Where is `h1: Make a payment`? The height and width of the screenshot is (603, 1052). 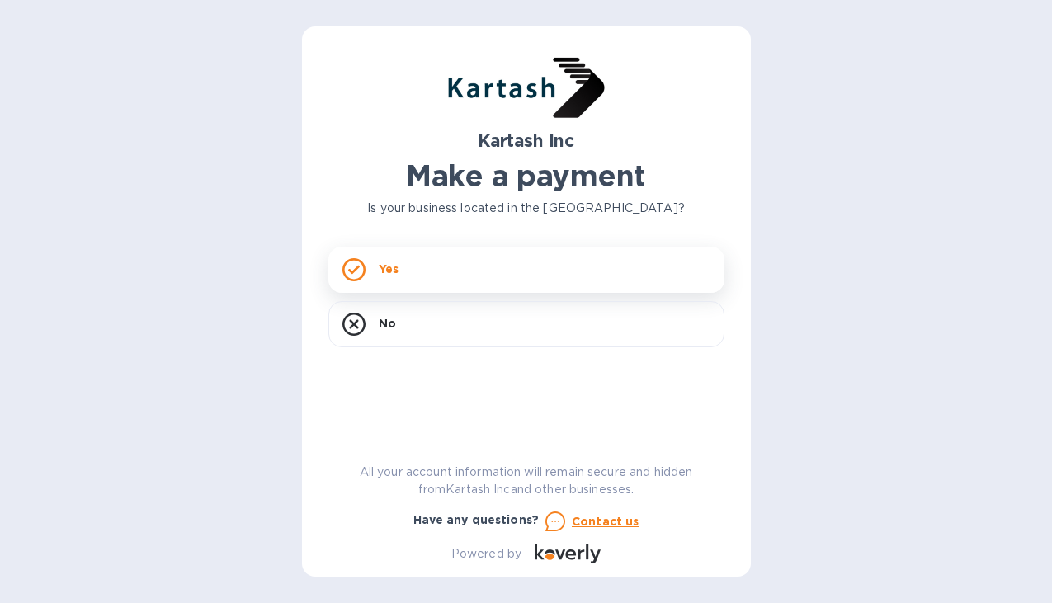
h1: Make a payment is located at coordinates (526, 176).